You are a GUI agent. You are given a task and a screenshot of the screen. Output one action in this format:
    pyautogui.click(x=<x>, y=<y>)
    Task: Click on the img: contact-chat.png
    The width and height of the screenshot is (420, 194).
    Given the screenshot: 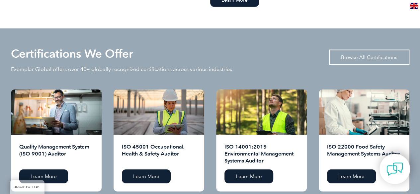 What is the action you would take?
    pyautogui.click(x=395, y=169)
    